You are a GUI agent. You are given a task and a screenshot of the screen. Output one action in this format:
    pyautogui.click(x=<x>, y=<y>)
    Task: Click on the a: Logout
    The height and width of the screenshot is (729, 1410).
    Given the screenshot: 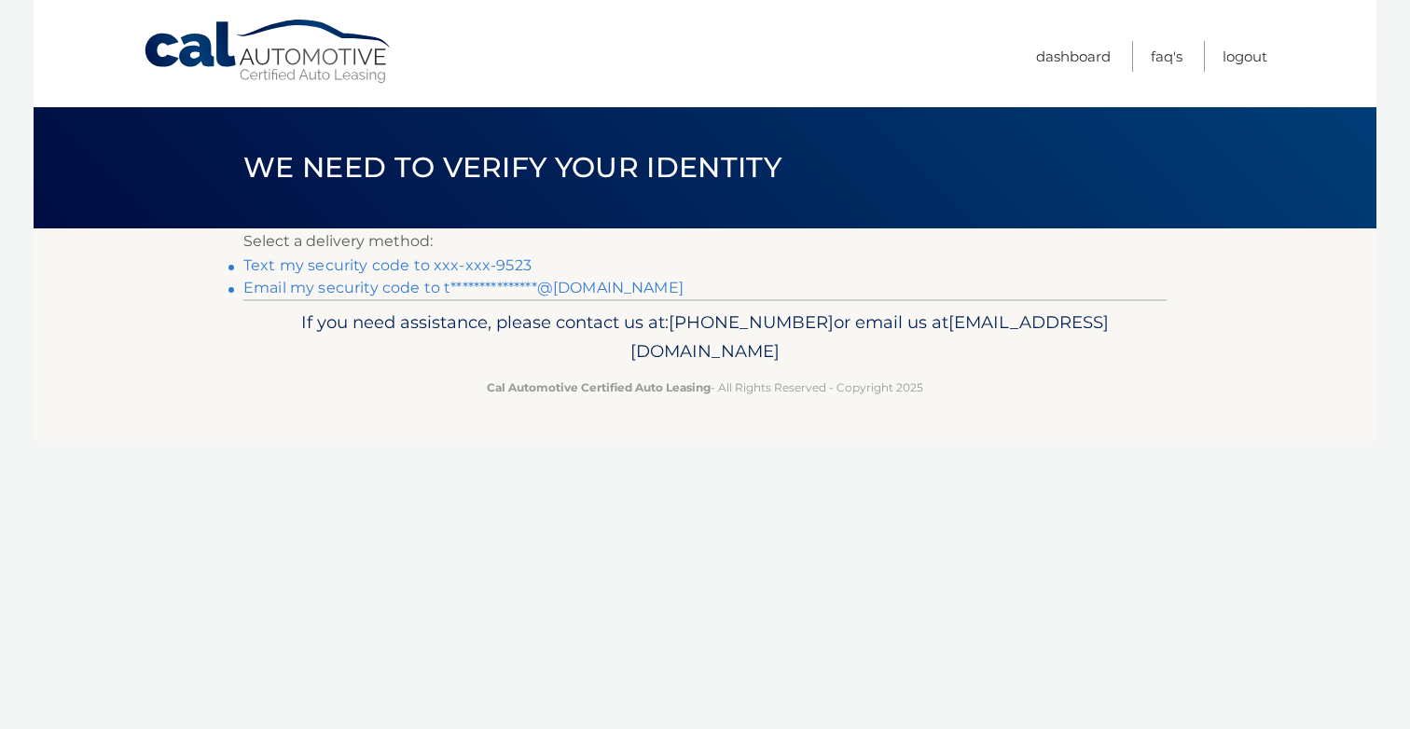 What is the action you would take?
    pyautogui.click(x=1245, y=56)
    